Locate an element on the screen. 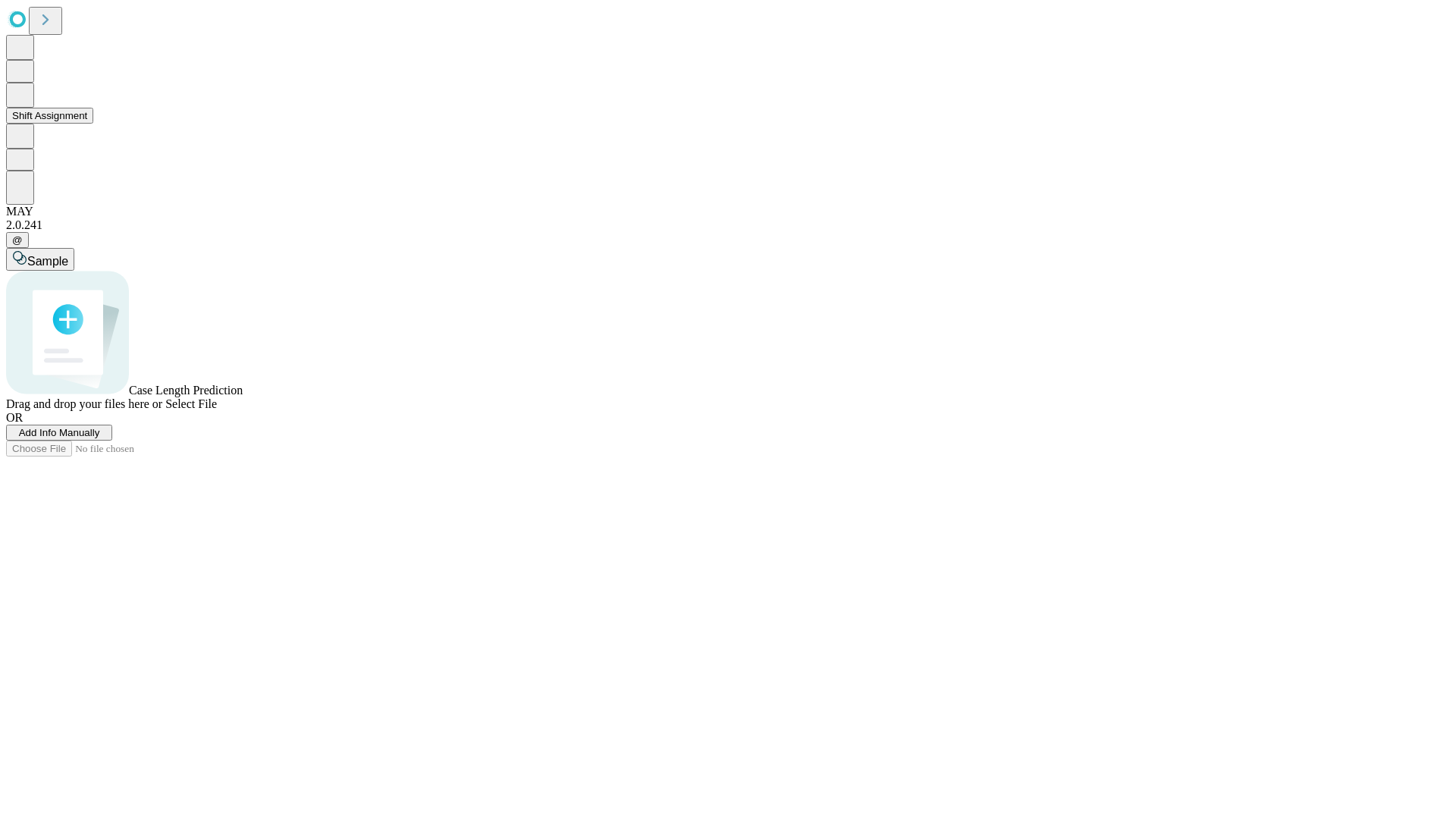 The height and width of the screenshot is (819, 1456). button: Sample is located at coordinates (40, 259).